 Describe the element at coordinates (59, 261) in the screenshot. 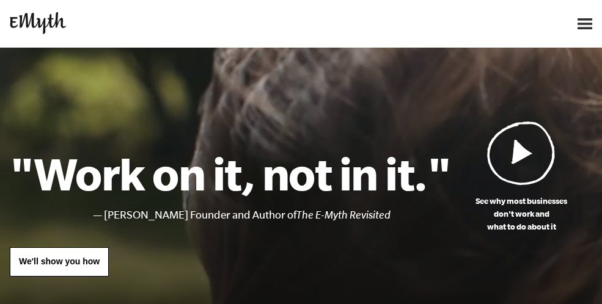

I see `span: We'll show you how` at that location.